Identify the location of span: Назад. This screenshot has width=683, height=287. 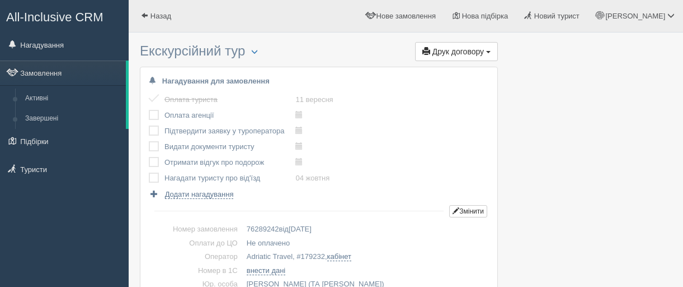
(161, 16).